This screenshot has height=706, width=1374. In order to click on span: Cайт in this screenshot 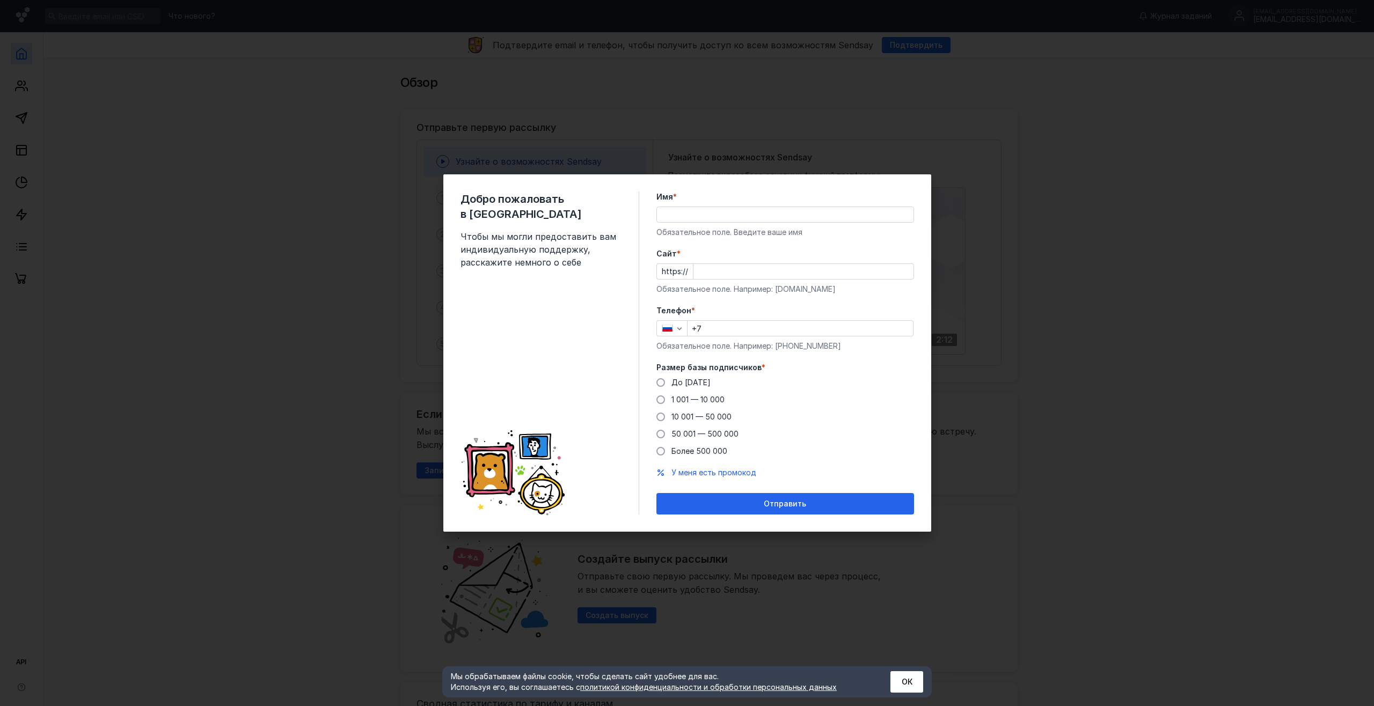, I will do `click(666, 254)`.